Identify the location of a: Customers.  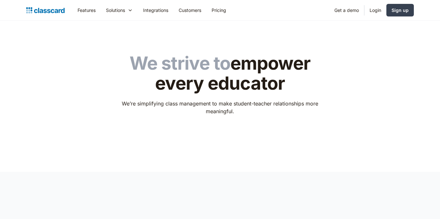
(190, 10).